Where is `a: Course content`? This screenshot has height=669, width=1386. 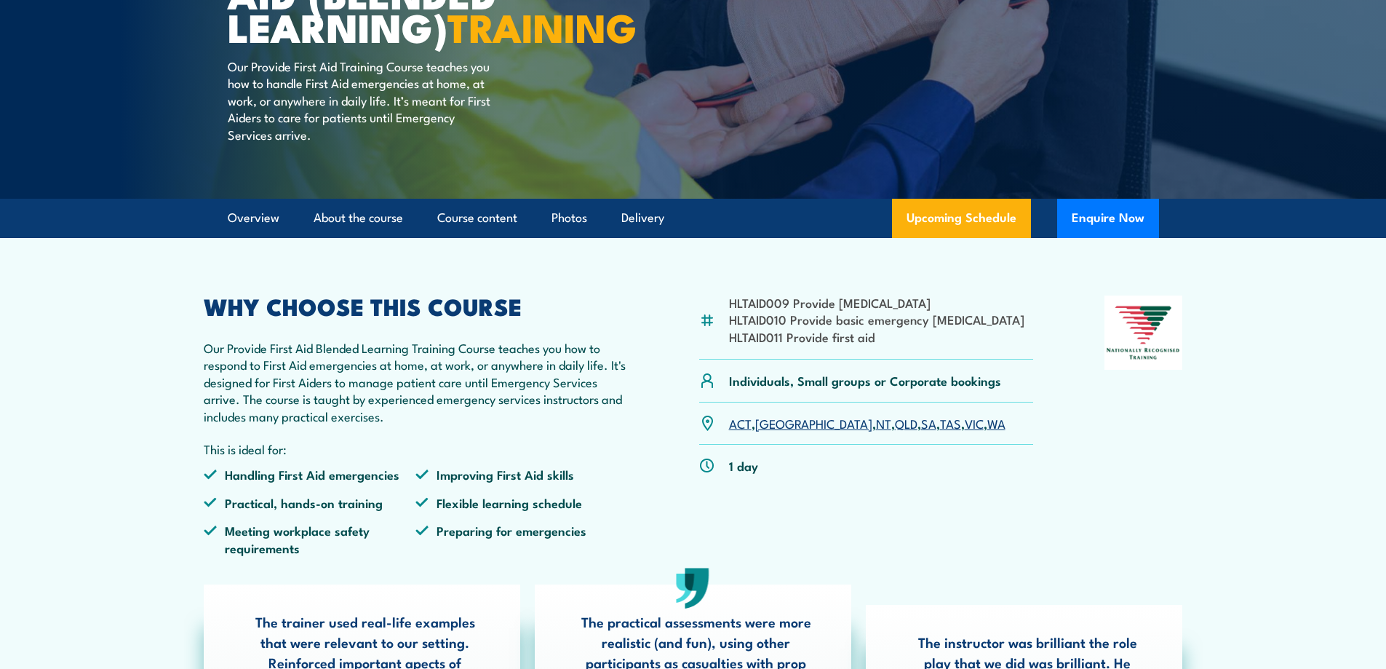
a: Course content is located at coordinates (477, 218).